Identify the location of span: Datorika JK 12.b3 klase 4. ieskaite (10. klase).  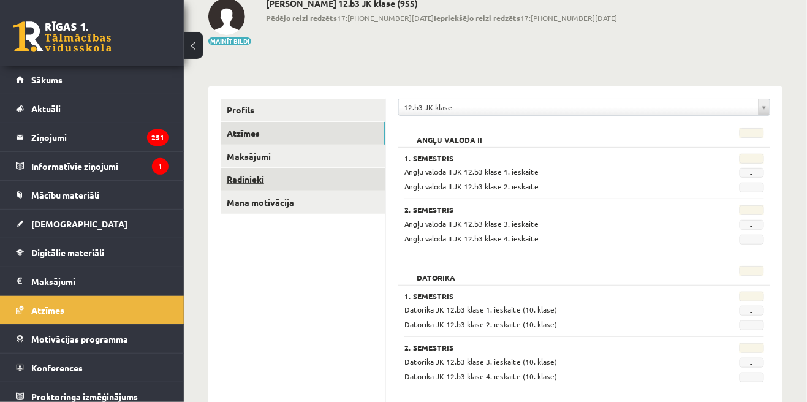
(481, 376).